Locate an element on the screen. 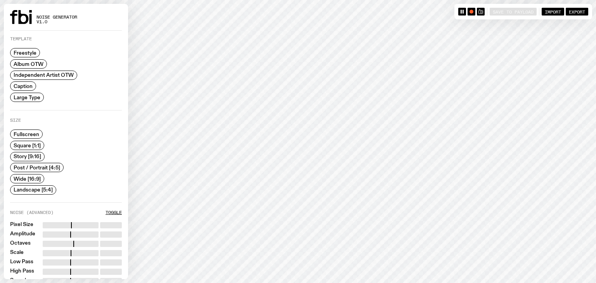  button: Import is located at coordinates (553, 12).